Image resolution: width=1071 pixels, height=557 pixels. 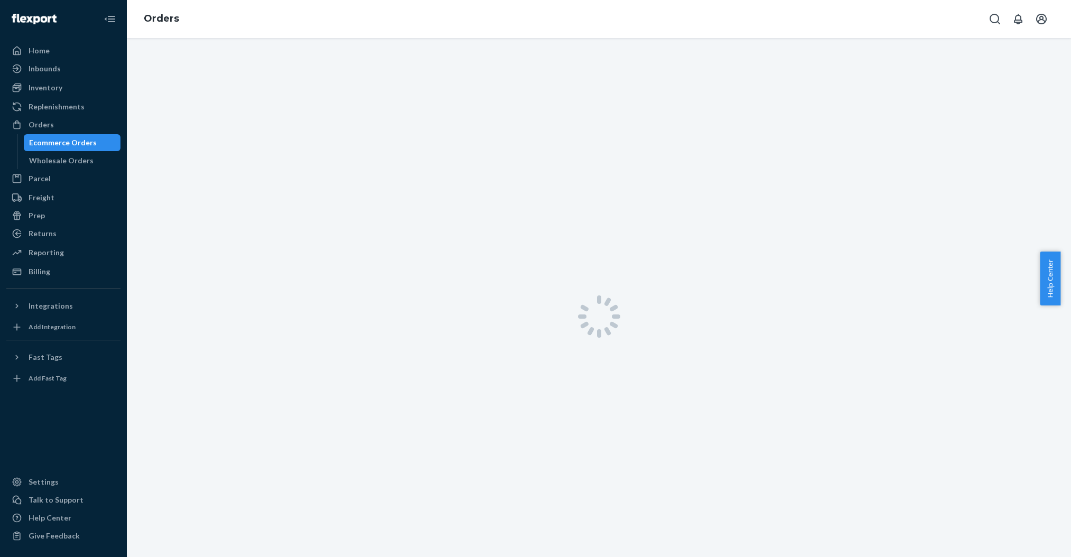 What do you see at coordinates (36, 216) in the screenshot?
I see `div: Prep` at bounding box center [36, 216].